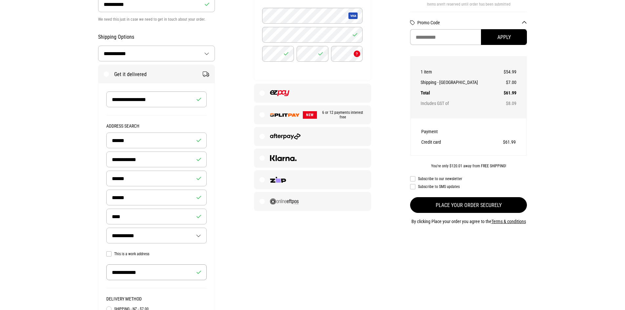 The height and width of the screenshot is (310, 625). I want to click on img: Online EFTPOS, so click(284, 202).